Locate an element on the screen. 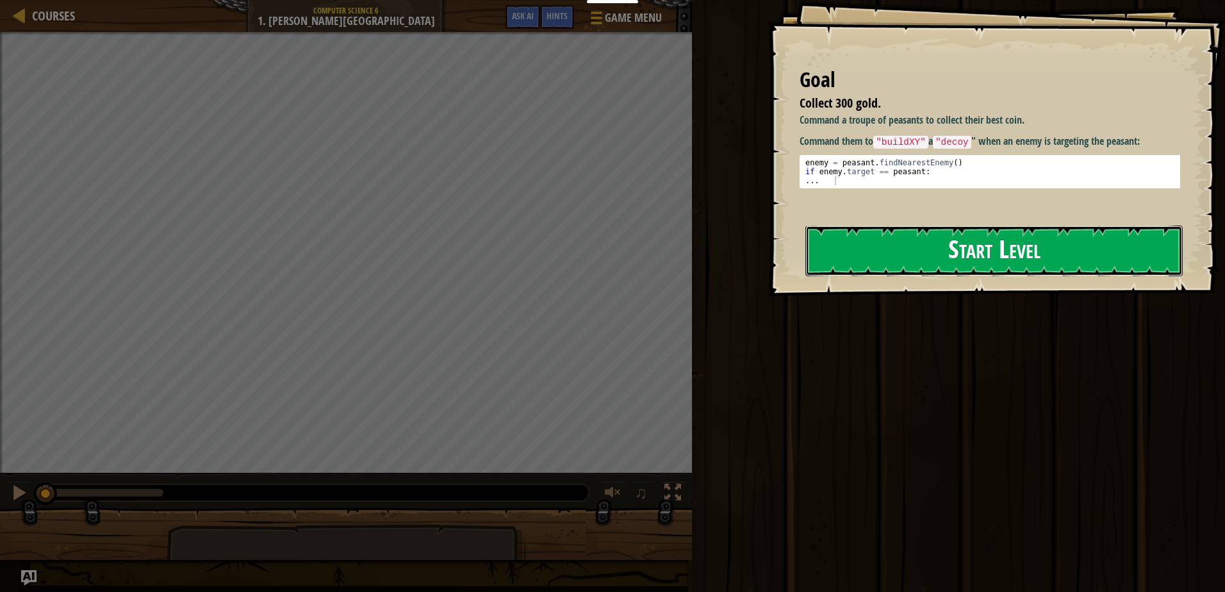 The image size is (1225, 592). a: Courses is located at coordinates (50, 15).